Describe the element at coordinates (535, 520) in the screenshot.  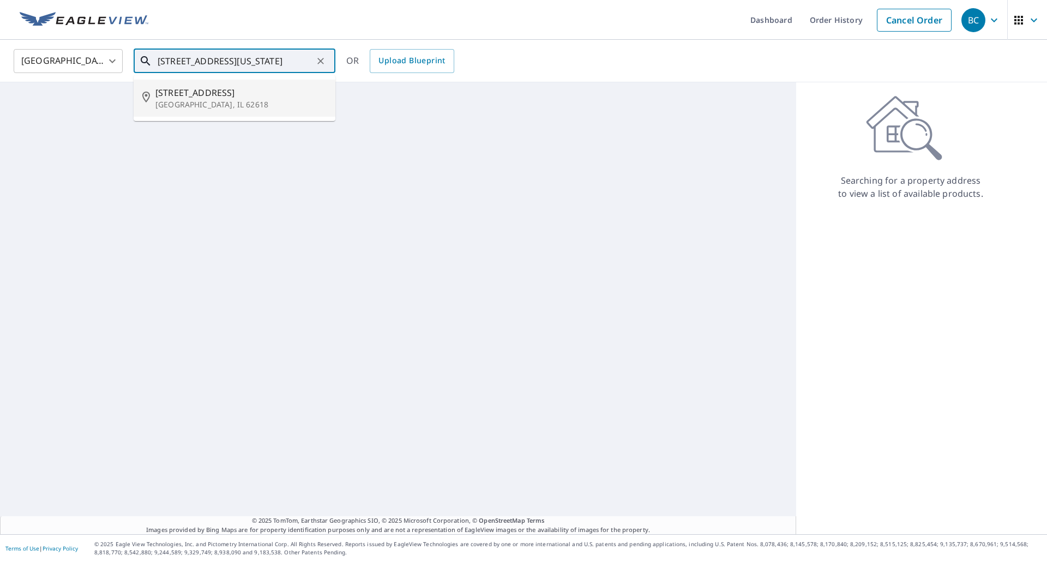
I see `a: Terms` at that location.